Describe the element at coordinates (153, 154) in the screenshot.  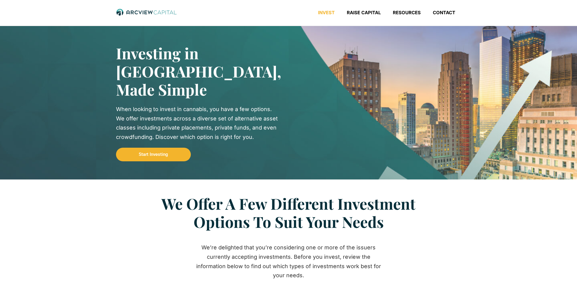
I see `span: Start Investing` at that location.